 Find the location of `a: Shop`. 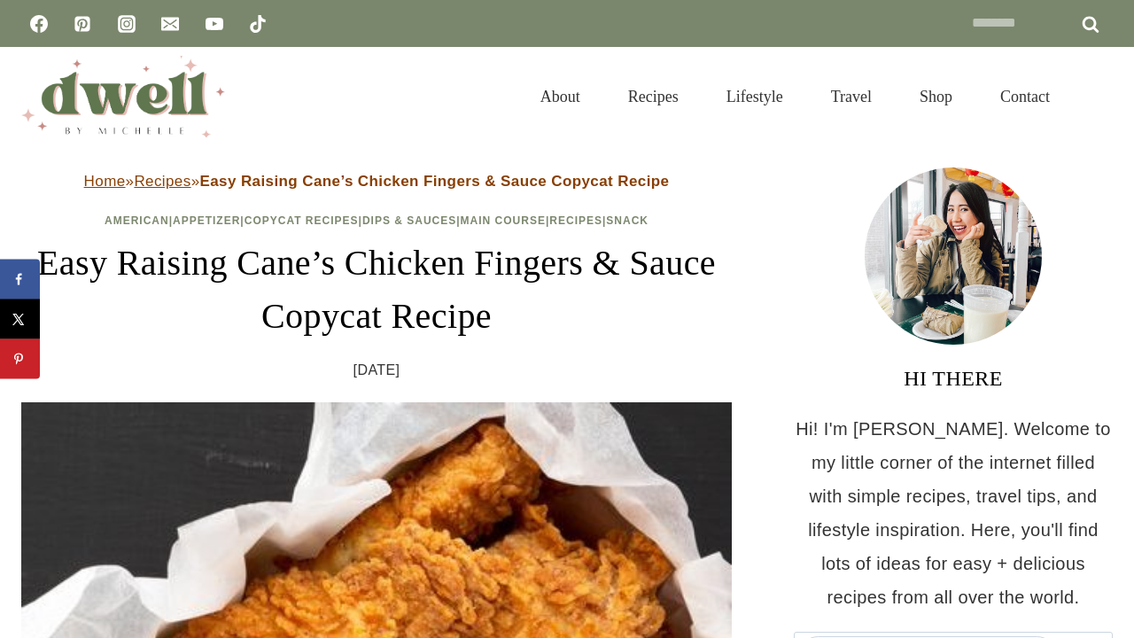

a: Shop is located at coordinates (935, 97).